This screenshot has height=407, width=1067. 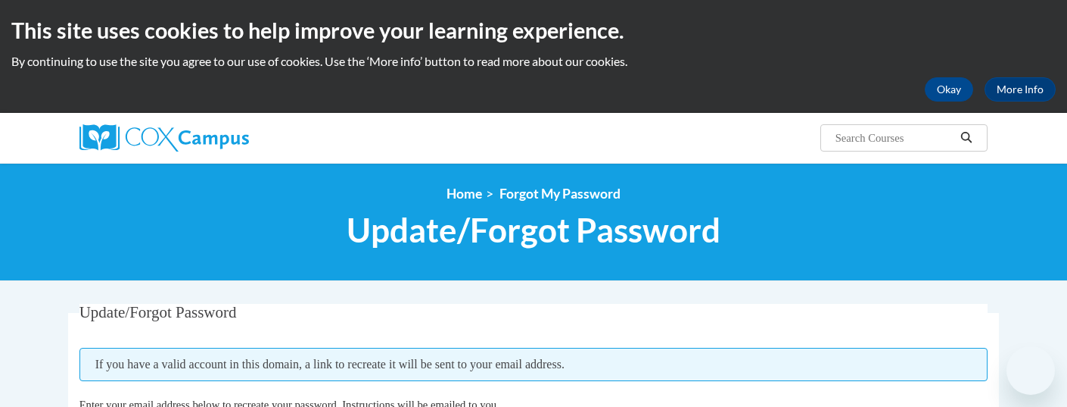 What do you see at coordinates (164, 138) in the screenshot?
I see `img: Cox Campus` at bounding box center [164, 138].